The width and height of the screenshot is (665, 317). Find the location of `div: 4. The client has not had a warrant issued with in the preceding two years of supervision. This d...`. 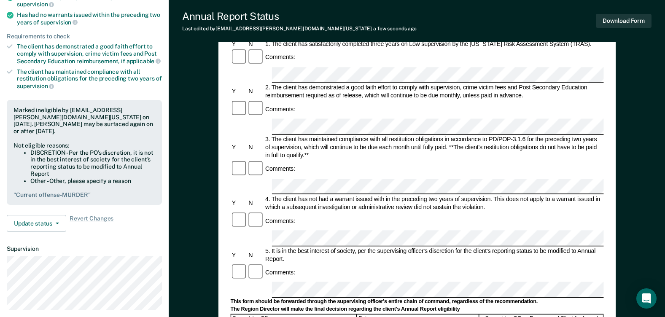

div: 4. The client has not had a warrant issued with in the preceding two years of supervision. This d... is located at coordinates (434, 203).